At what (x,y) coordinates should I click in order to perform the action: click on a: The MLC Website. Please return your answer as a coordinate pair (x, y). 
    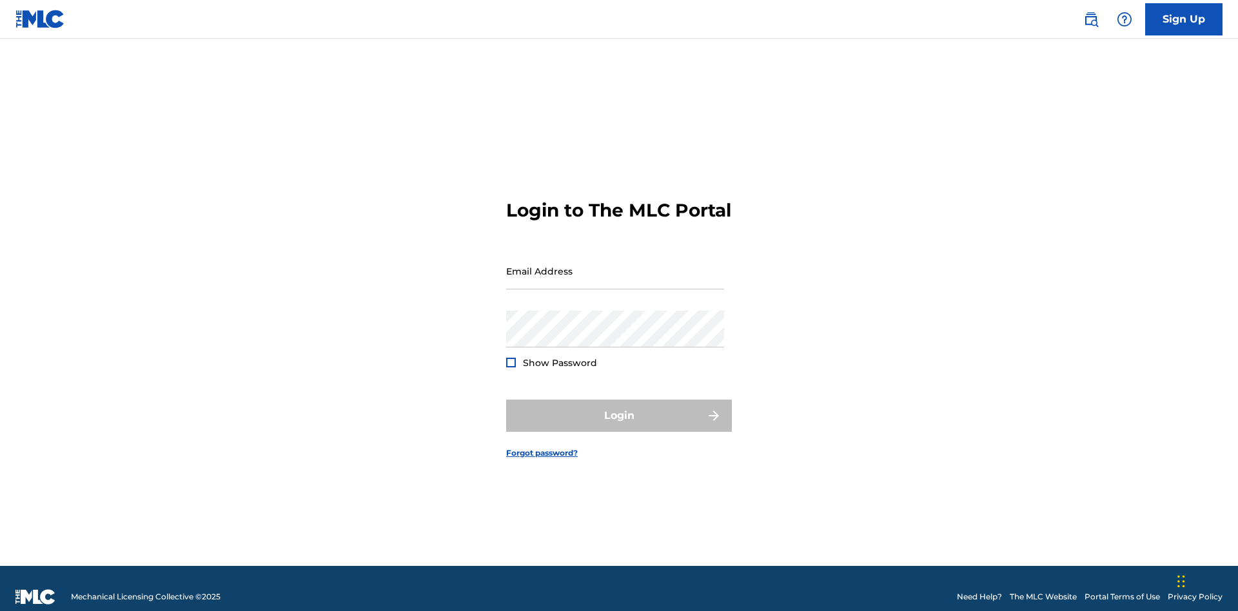
    Looking at the image, I should click on (1043, 597).